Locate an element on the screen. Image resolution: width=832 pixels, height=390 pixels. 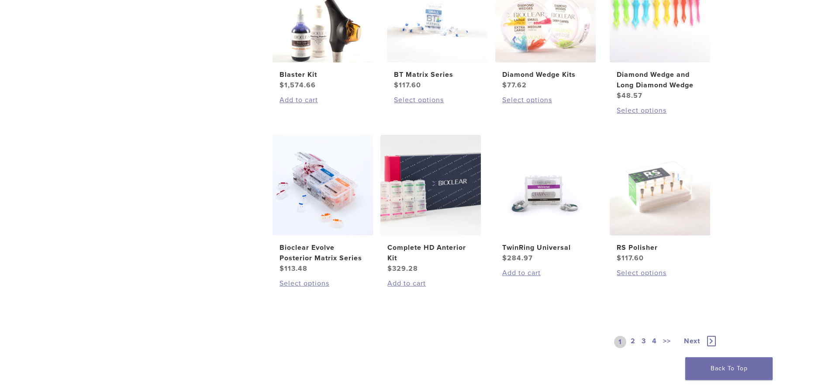
h2: Diamond Wedge and Long Diamond Wedge is located at coordinates (660, 80).